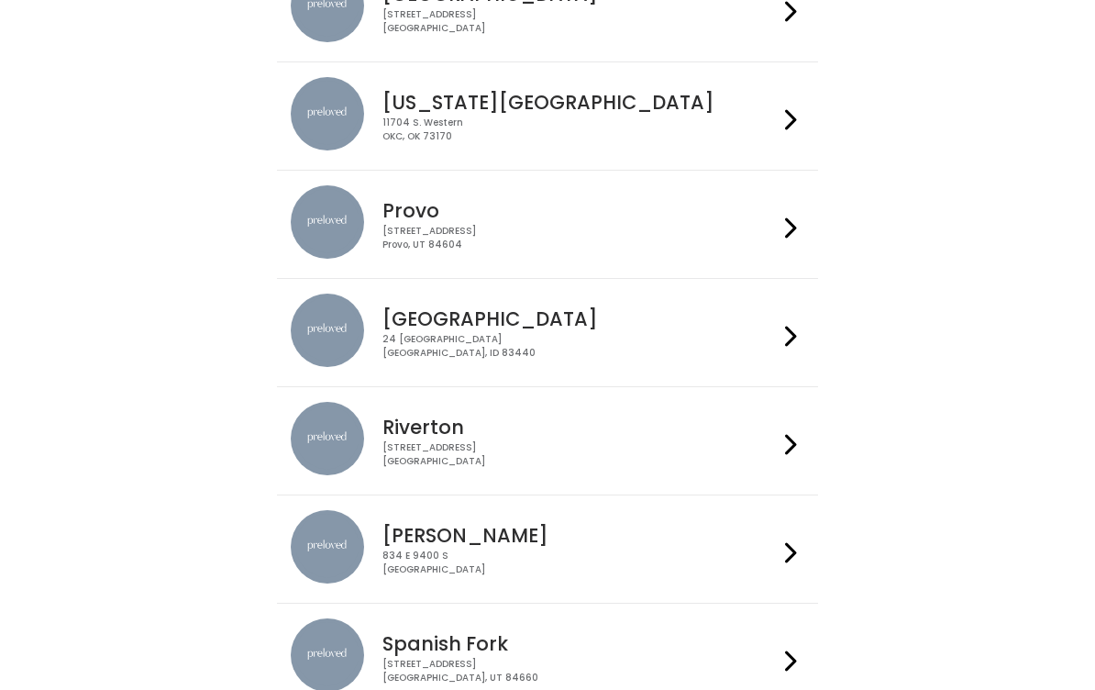 The height and width of the screenshot is (690, 1095). What do you see at coordinates (580, 427) in the screenshot?
I see `h4: Riverton` at bounding box center [580, 427].